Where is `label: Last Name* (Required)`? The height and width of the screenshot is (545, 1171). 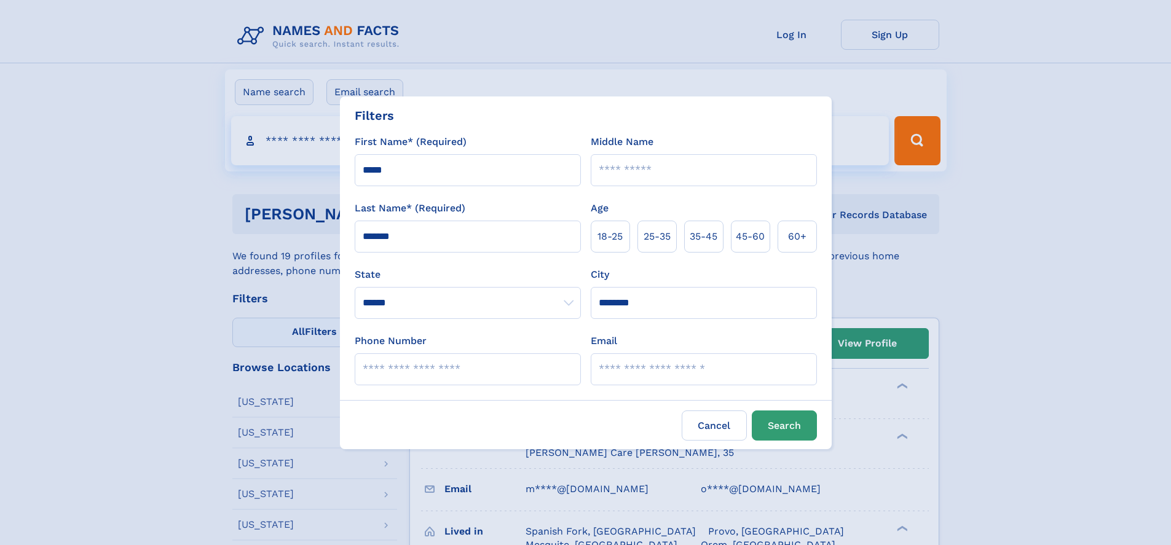 label: Last Name* (Required) is located at coordinates (410, 208).